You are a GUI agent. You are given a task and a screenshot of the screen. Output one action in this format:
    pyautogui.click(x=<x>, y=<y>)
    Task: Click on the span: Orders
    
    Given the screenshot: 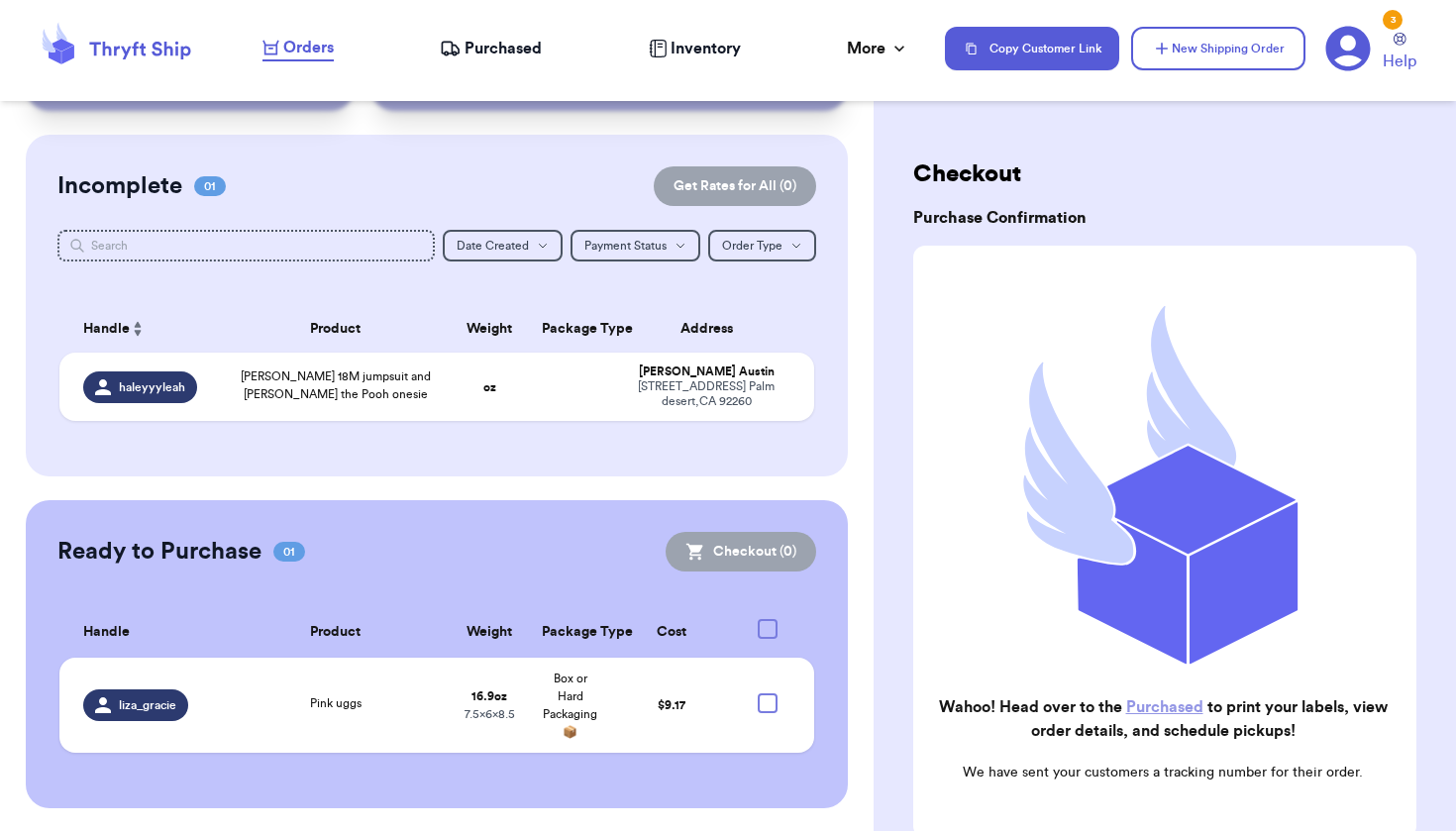 What is the action you would take?
    pyautogui.click(x=308, y=48)
    